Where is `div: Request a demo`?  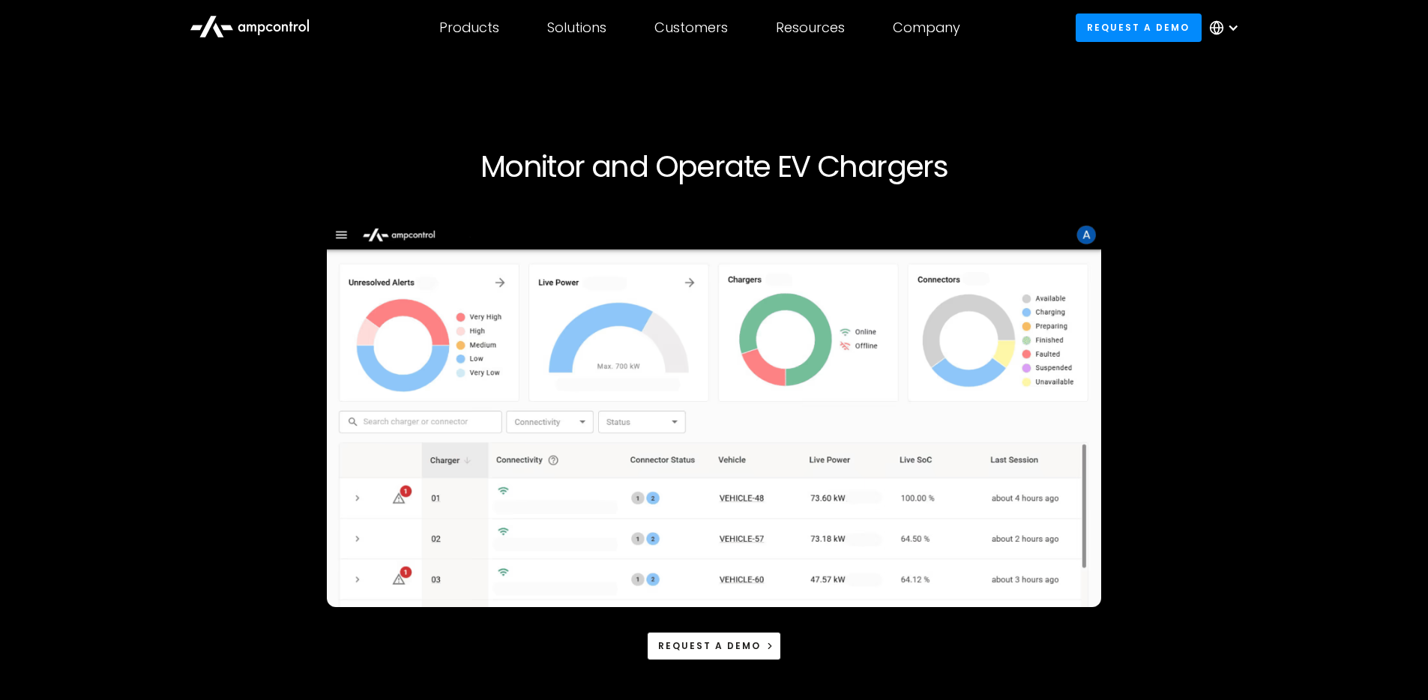 div: Request a demo is located at coordinates (709, 646).